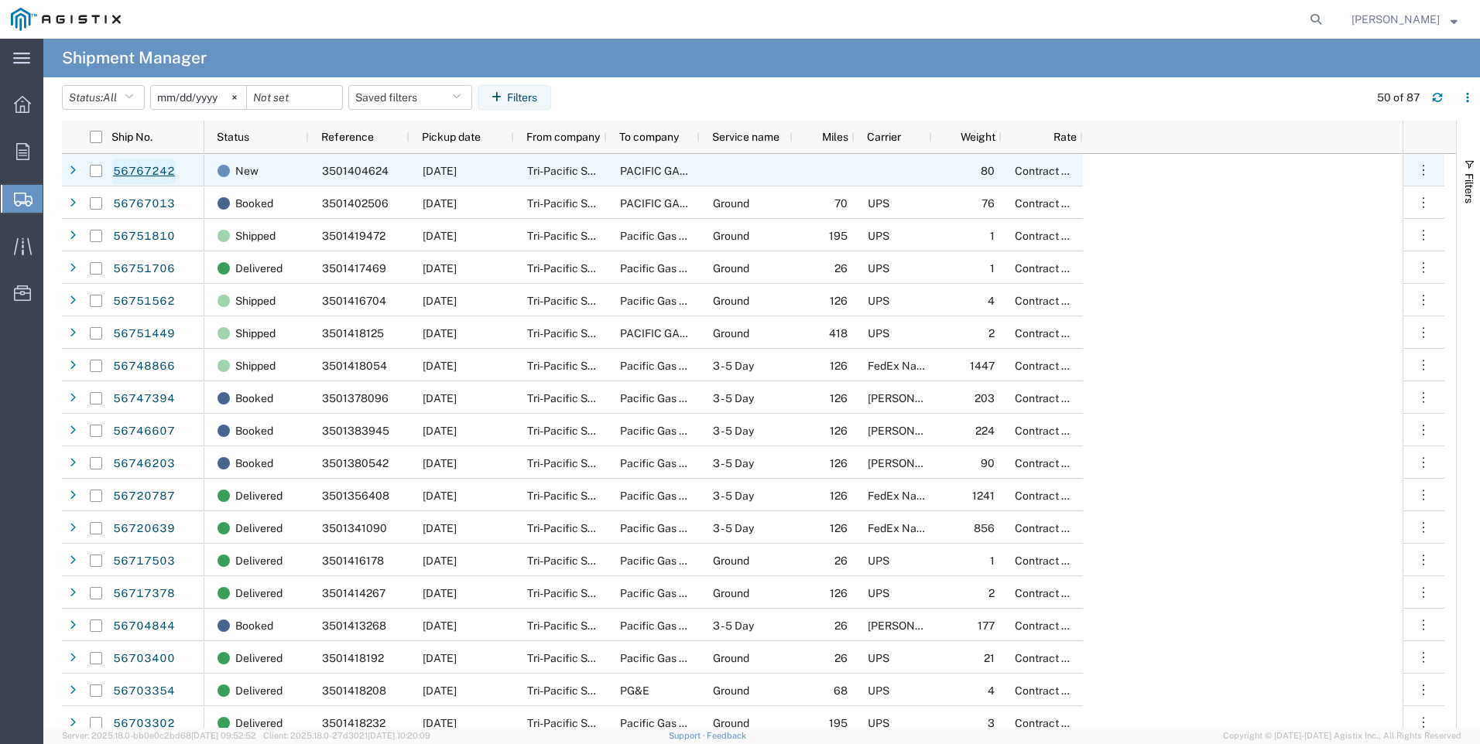  I want to click on span: Carrier, so click(884, 137).